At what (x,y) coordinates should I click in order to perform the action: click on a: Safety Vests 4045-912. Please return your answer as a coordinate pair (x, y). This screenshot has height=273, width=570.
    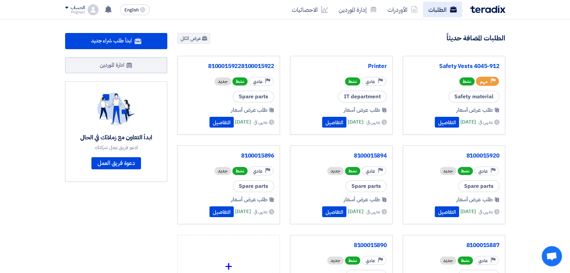
    Looking at the image, I should click on (454, 66).